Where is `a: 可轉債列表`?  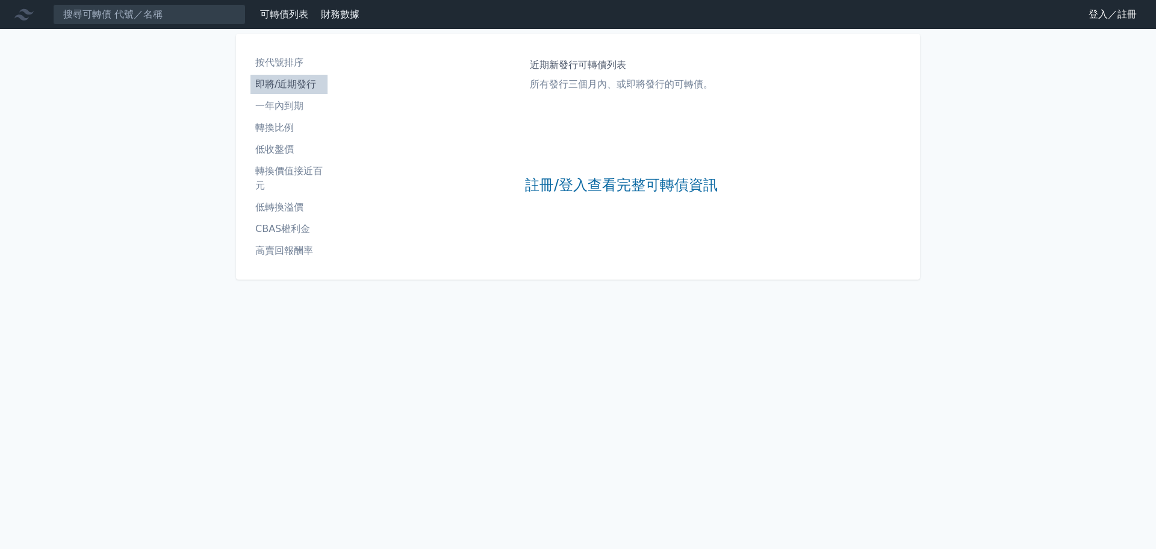
a: 可轉債列表 is located at coordinates (284, 14).